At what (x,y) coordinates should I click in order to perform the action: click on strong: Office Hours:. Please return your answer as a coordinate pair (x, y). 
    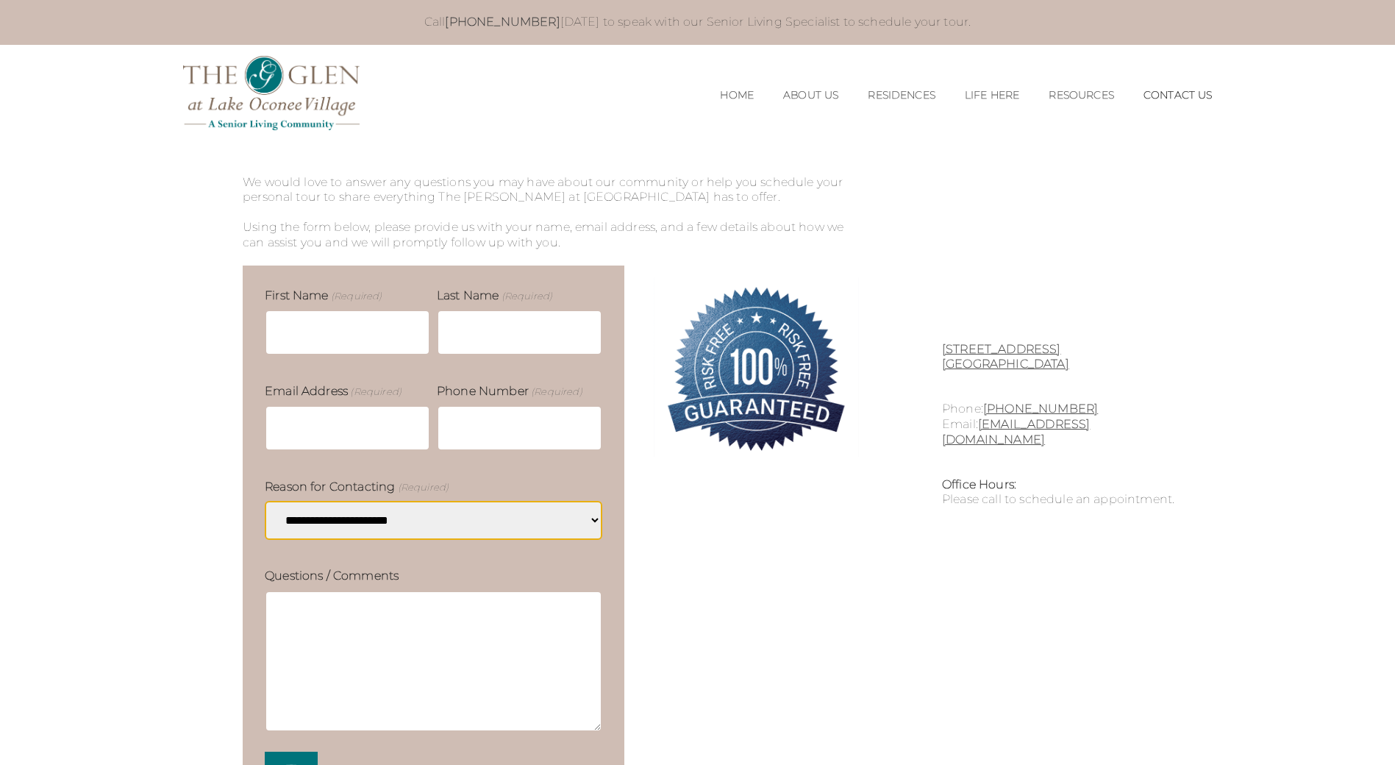
    Looking at the image, I should click on (979, 484).